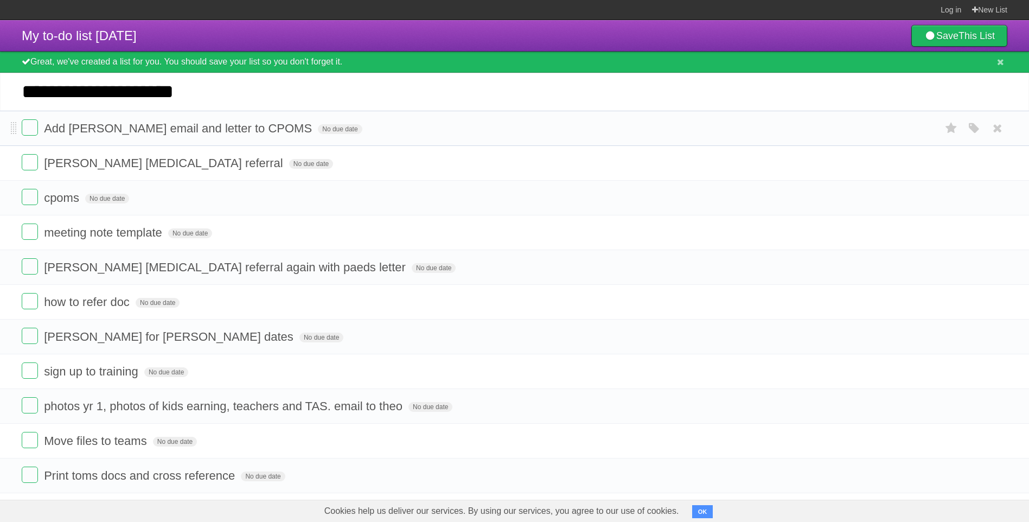  I want to click on span: sign up to training, so click(92, 371).